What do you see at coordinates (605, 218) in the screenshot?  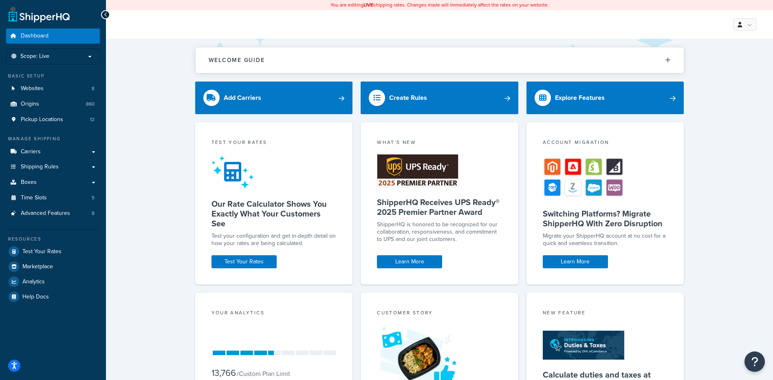 I see `h5: Switching Platforms? Migrate ShipperHQ With Zero Disruption` at bounding box center [605, 218].